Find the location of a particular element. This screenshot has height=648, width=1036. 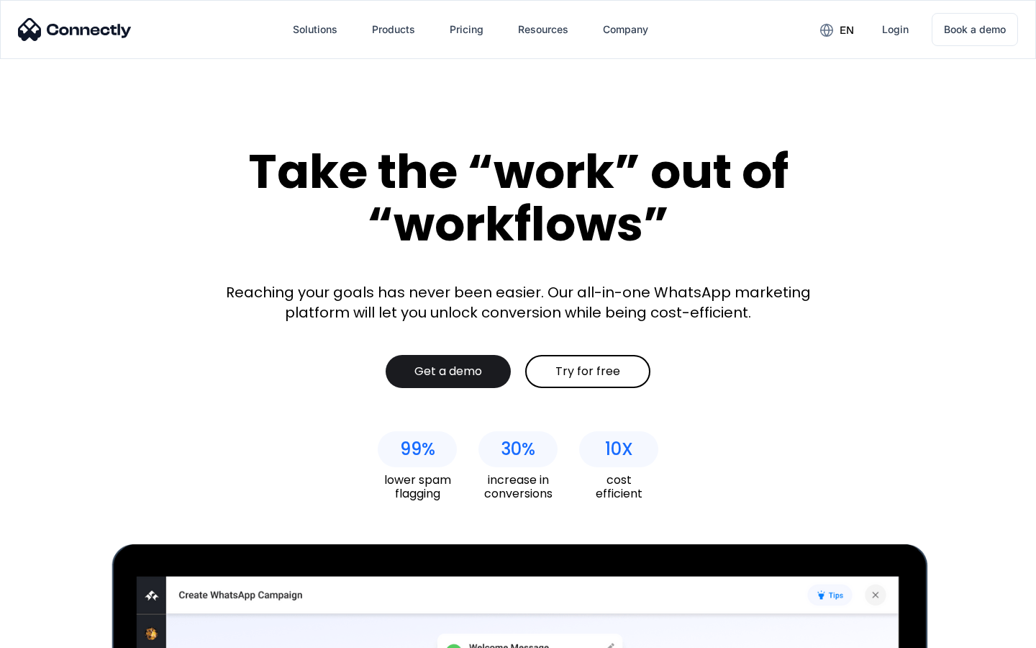

div: Solutions is located at coordinates (315, 29).